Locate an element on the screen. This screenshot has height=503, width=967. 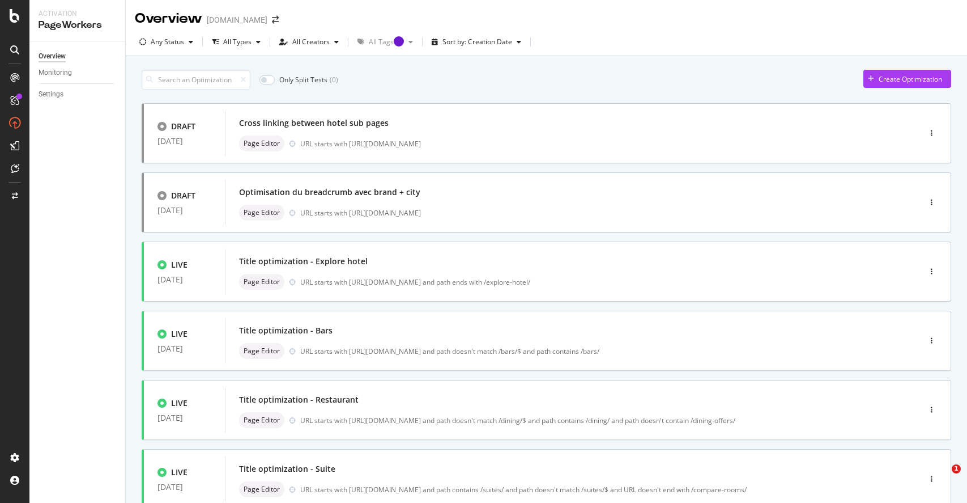
div: Title optimization - Bars is located at coordinates (286, 330).